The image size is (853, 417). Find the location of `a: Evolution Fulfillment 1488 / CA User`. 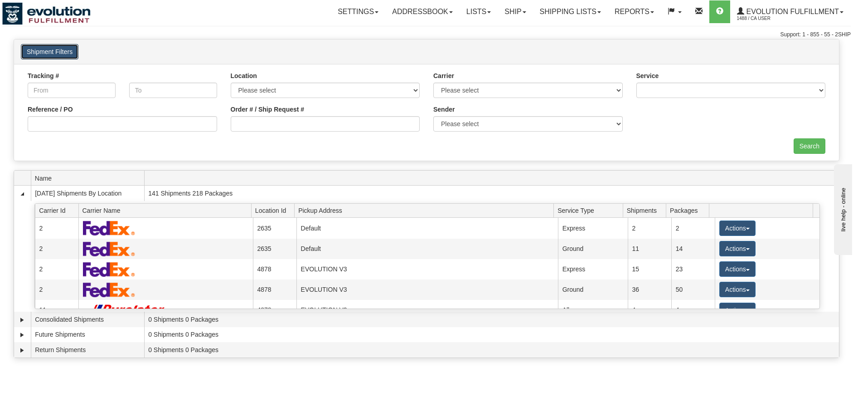

a: Evolution Fulfillment 1488 / CA User is located at coordinates (790, 12).